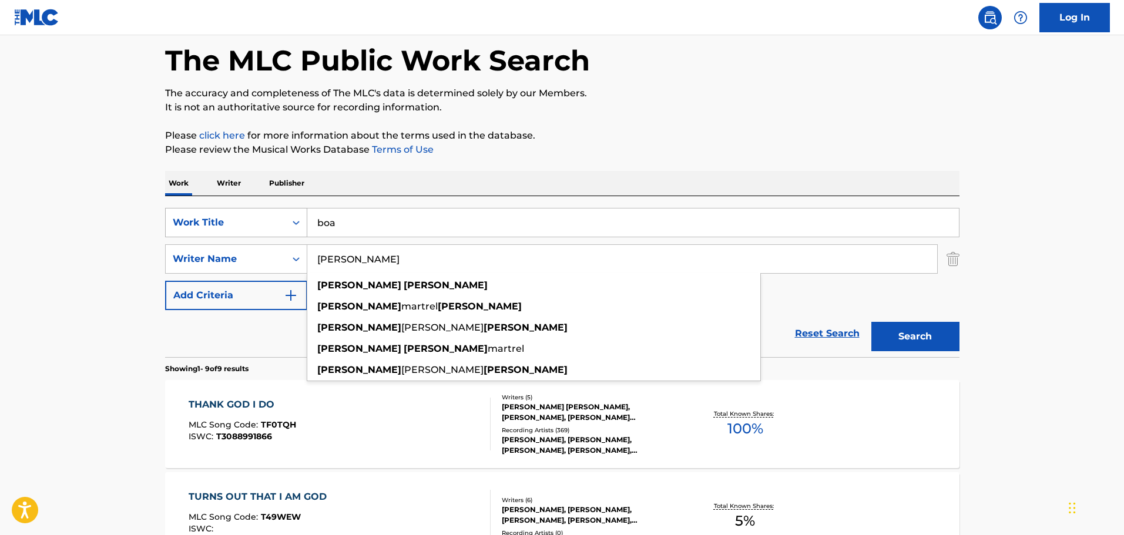 This screenshot has height=535, width=1124. Describe the element at coordinates (590, 397) in the screenshot. I see `div: Writers ( 5 )` at that location.